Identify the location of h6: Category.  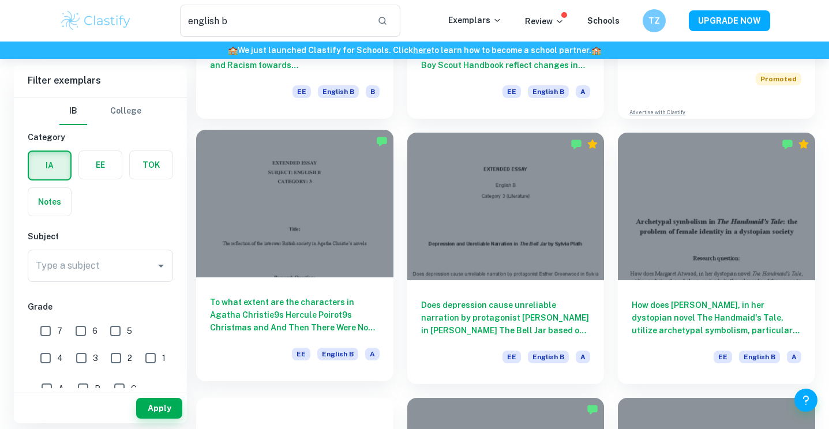
(100, 137).